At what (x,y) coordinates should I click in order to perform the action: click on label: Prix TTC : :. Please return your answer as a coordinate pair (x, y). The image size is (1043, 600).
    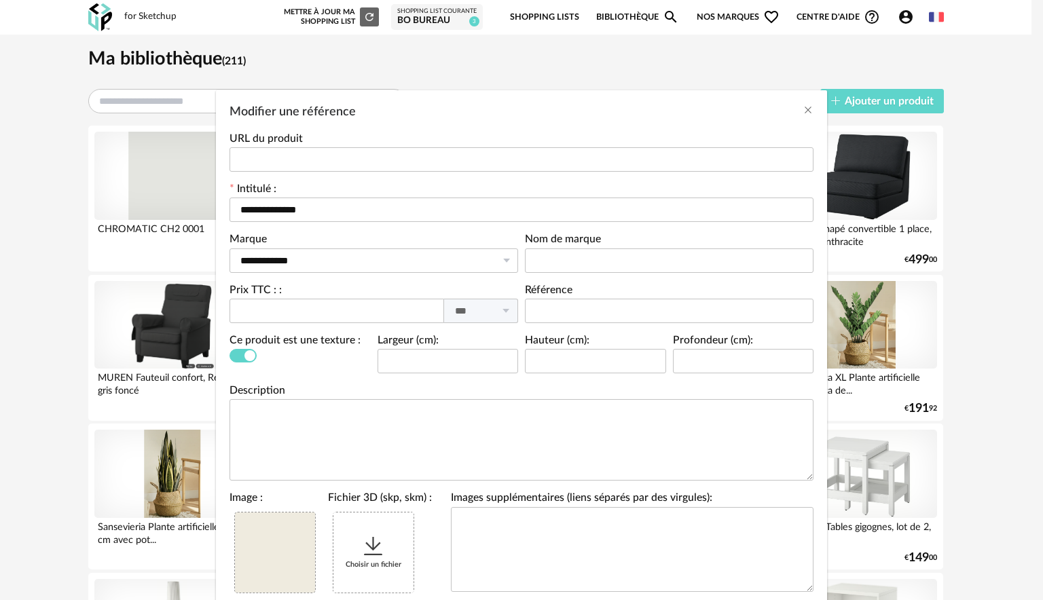
    Looking at the image, I should click on (255, 290).